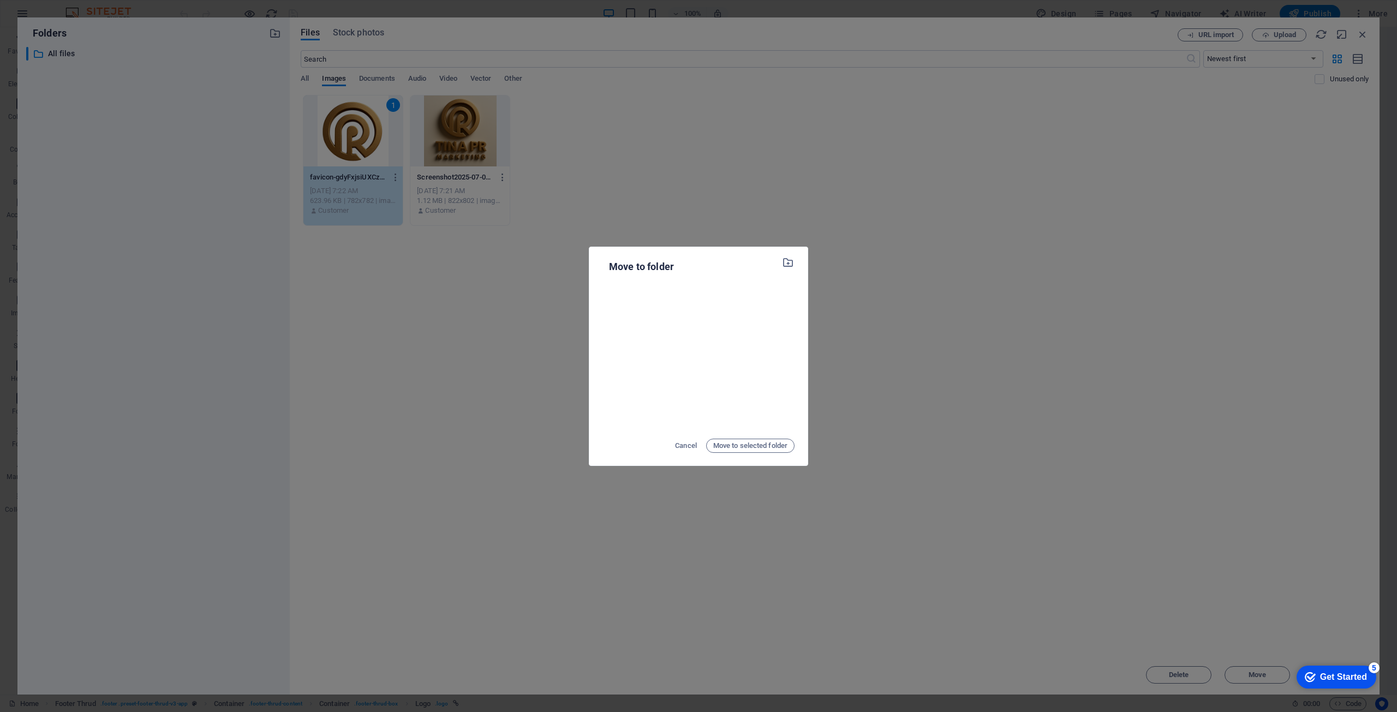  Describe the element at coordinates (86, 8) in the screenshot. I see `div: 5` at that location.